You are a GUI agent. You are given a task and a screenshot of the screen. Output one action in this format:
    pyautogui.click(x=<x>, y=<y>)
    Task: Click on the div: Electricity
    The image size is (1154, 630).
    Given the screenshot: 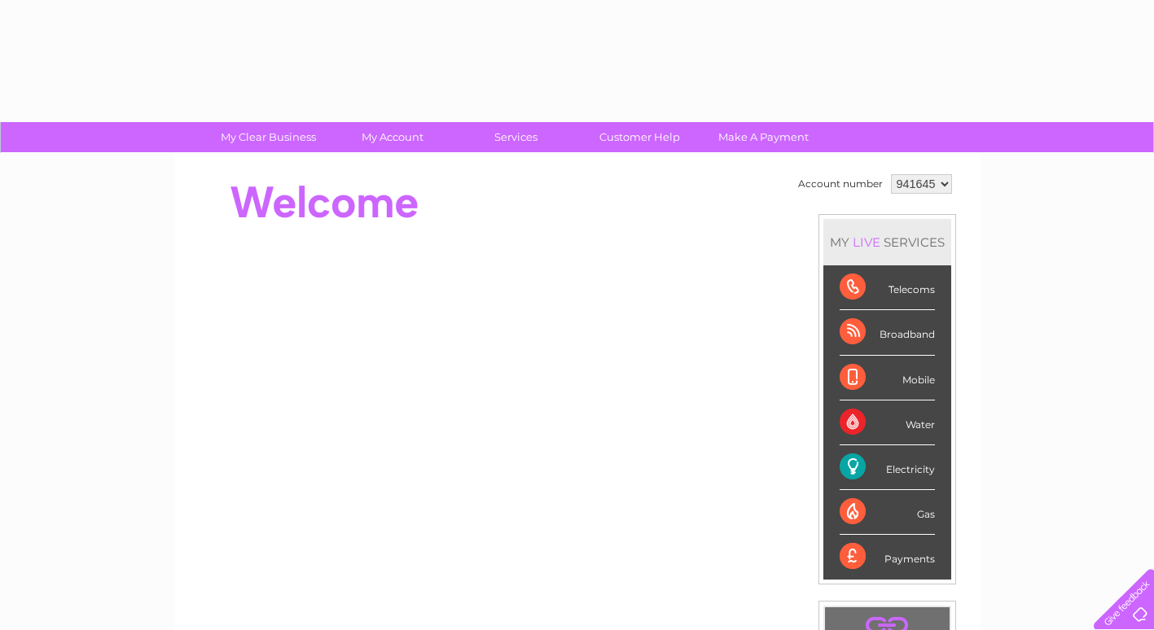 What is the action you would take?
    pyautogui.click(x=887, y=467)
    